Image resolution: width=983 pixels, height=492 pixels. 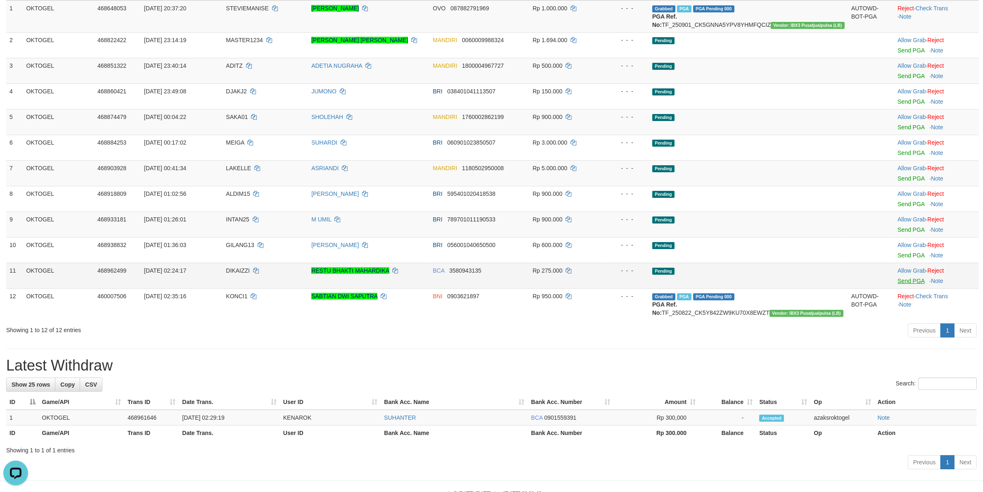 What do you see at coordinates (727, 433) in the screenshot?
I see `th: Balance` at bounding box center [727, 433].